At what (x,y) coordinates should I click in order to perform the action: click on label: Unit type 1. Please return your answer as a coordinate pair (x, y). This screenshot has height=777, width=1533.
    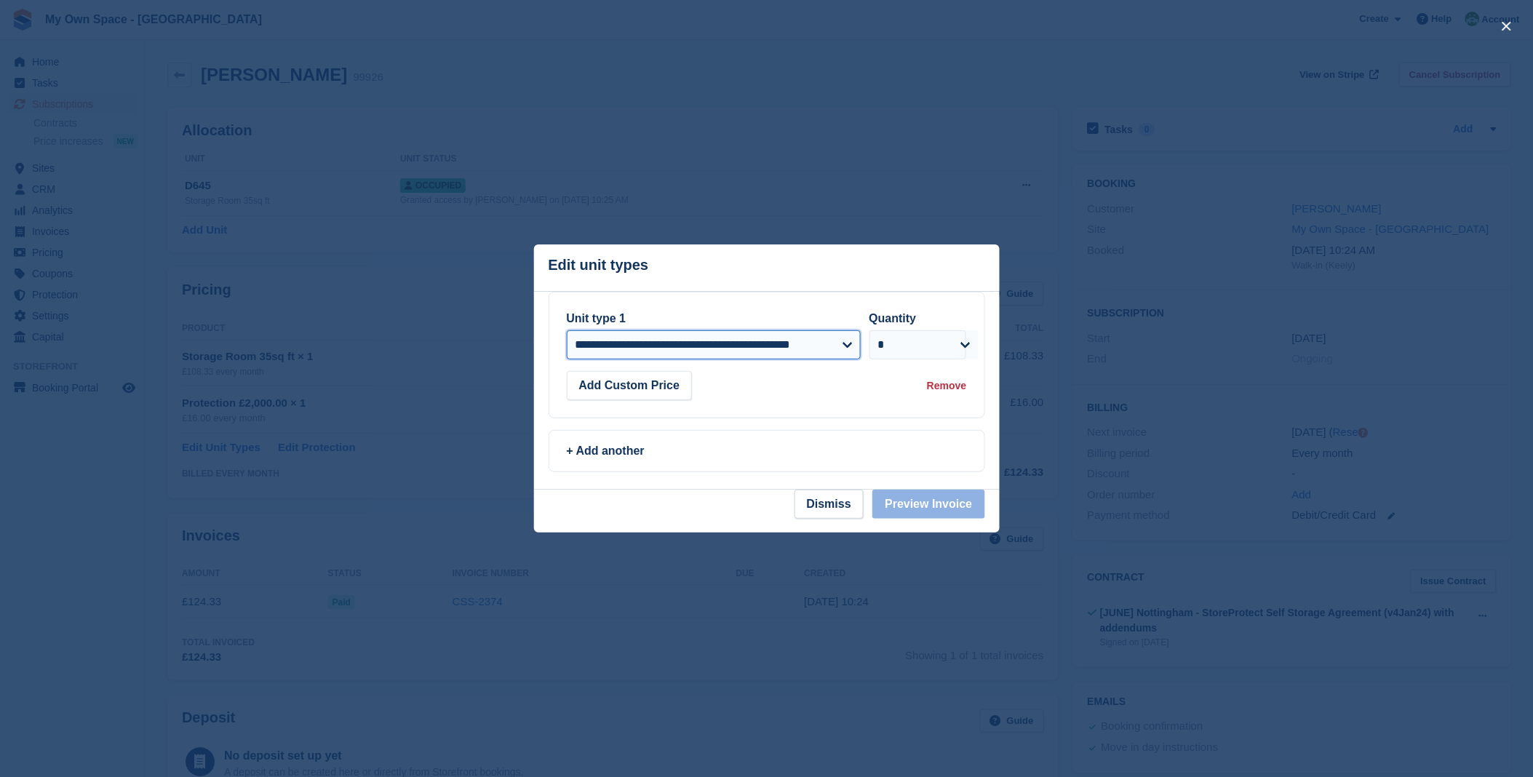
    Looking at the image, I should click on (597, 318).